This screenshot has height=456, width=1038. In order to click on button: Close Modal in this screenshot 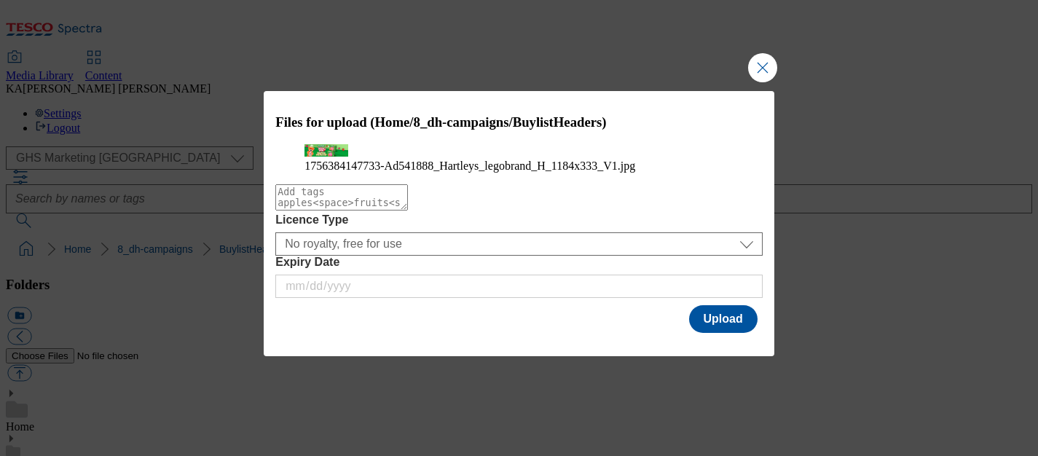, I will do `click(763, 68)`.